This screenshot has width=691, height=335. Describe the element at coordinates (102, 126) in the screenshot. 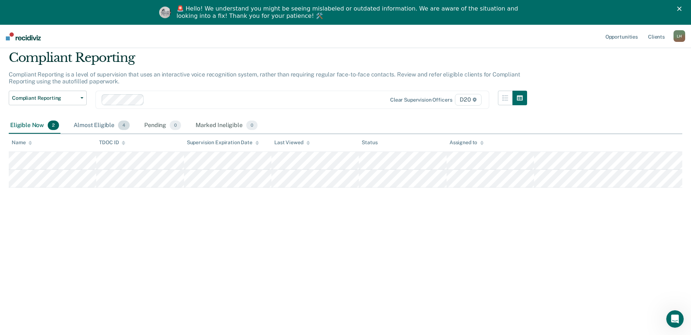

I see `div: Almost Eligible4` at that location.